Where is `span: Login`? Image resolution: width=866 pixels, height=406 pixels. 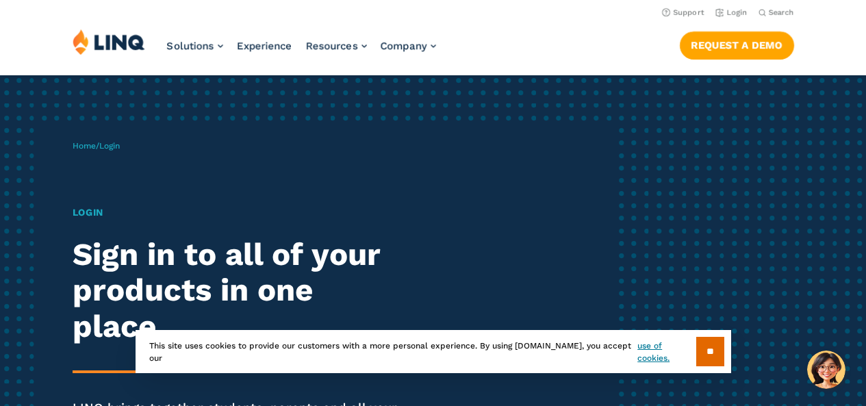 span: Login is located at coordinates (110, 146).